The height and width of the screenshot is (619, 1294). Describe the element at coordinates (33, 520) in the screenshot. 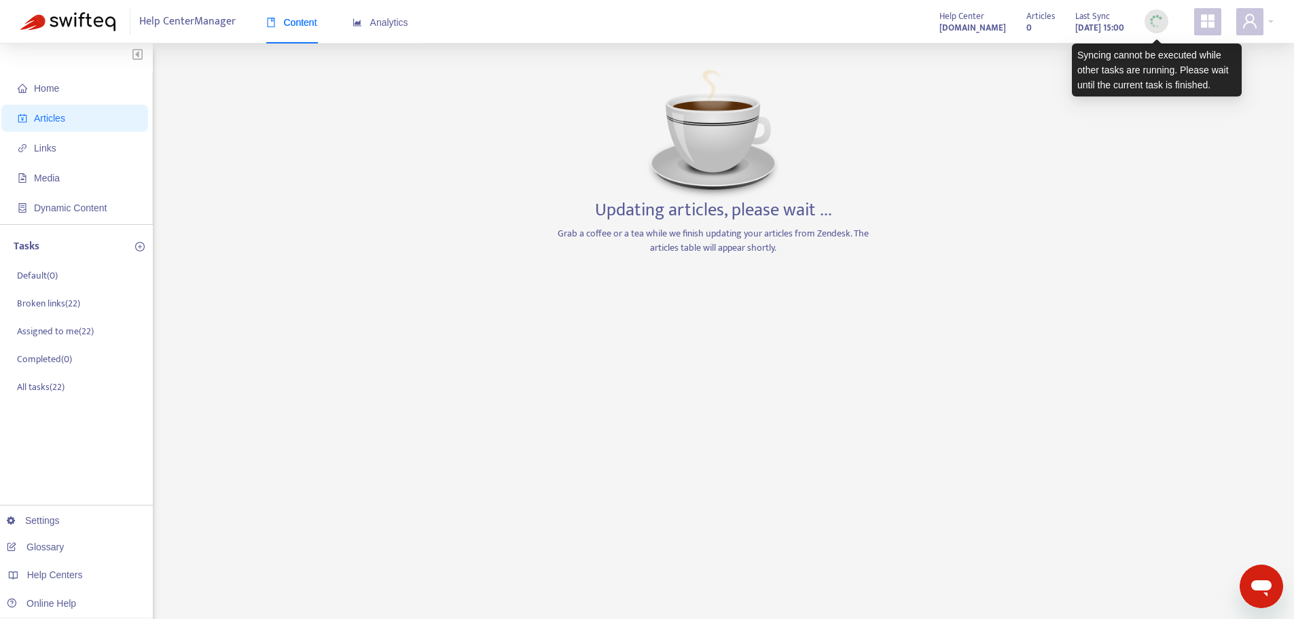

I see `a: Settings` at that location.